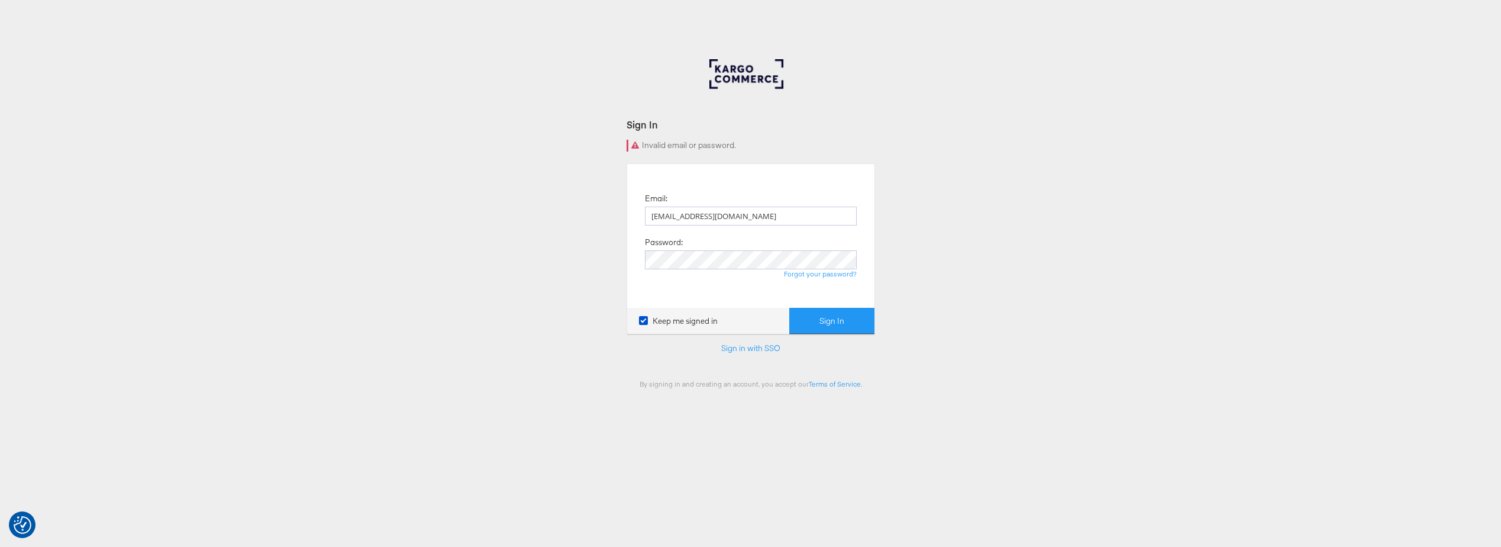 The height and width of the screenshot is (547, 1501). Describe the element at coordinates (751, 348) in the screenshot. I see `a: Sign in with SSO` at that location.